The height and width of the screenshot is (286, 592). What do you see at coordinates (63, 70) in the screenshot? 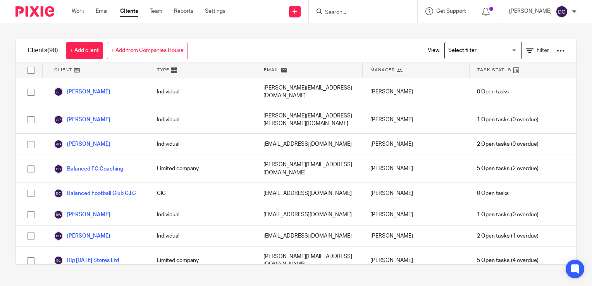
I see `span: Client` at bounding box center [63, 70].